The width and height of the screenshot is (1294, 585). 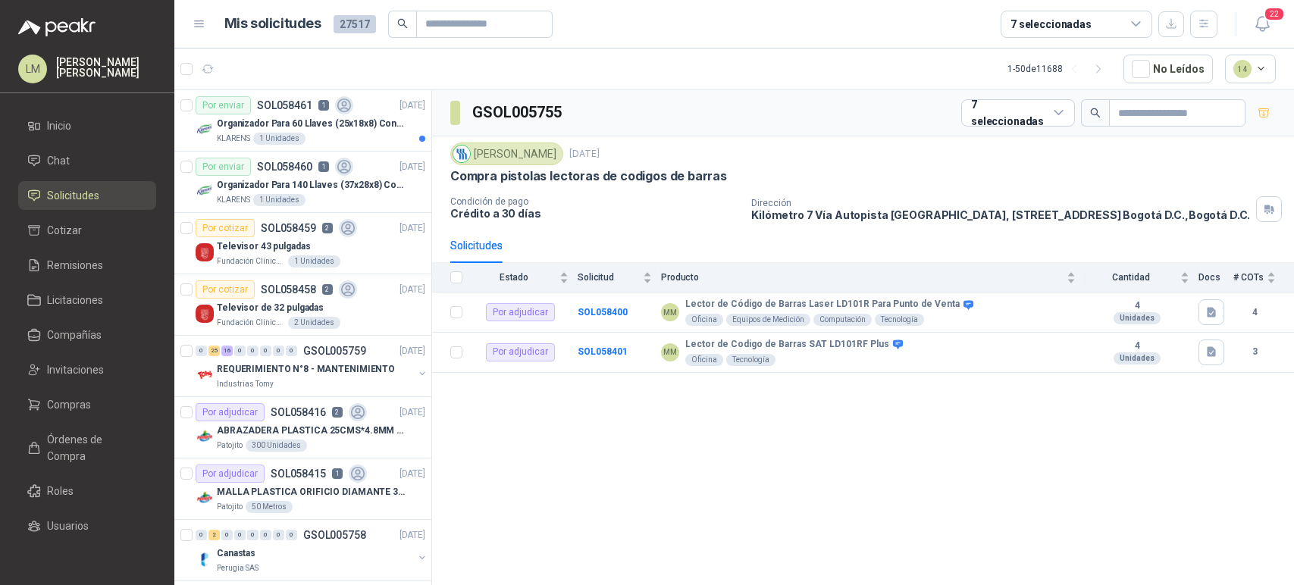 What do you see at coordinates (1216, 277) in the screenshot?
I see `th: Docs` at bounding box center [1216, 277].